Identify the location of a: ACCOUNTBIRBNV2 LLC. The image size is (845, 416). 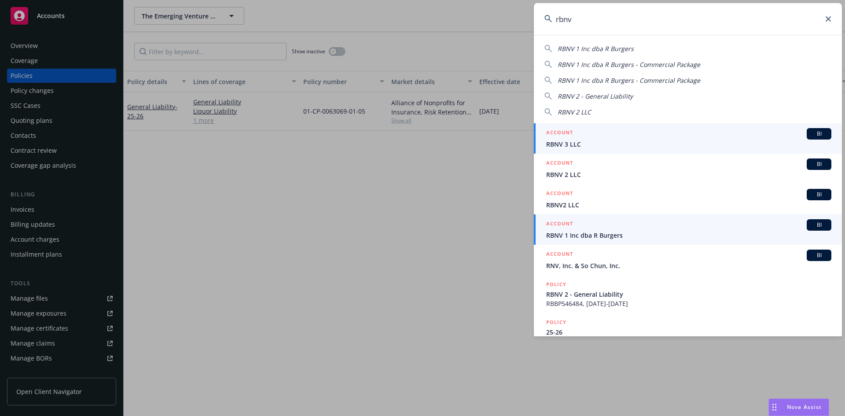
(688, 199).